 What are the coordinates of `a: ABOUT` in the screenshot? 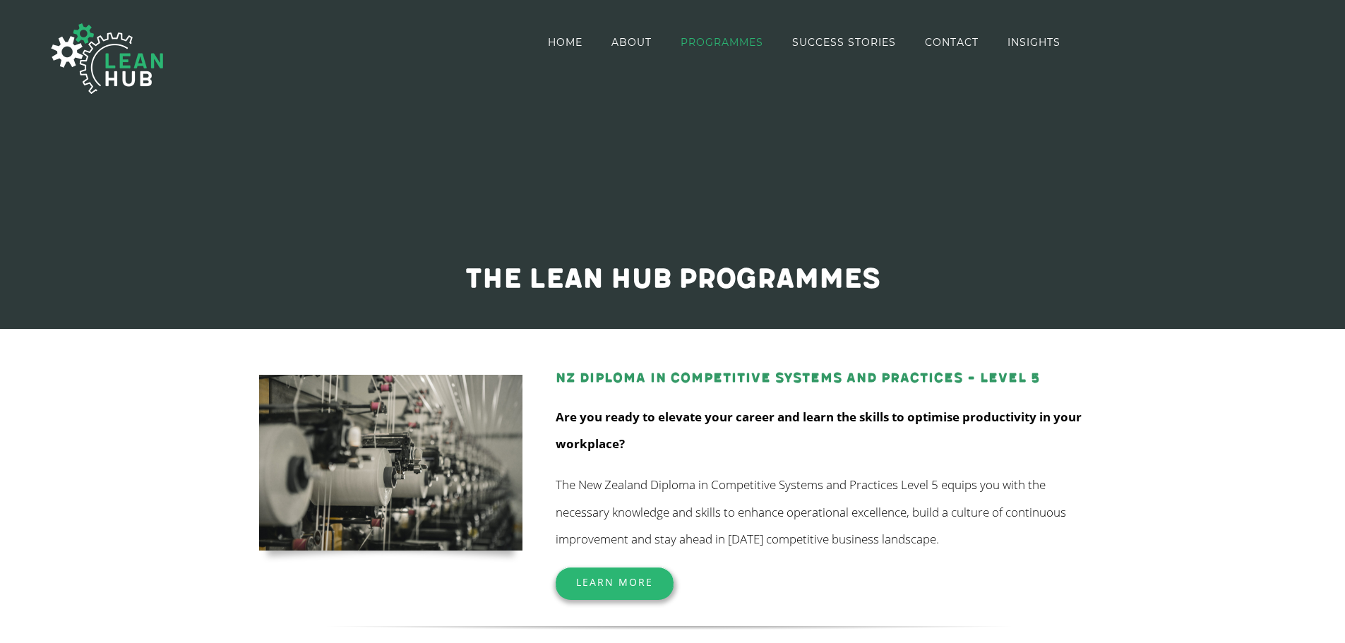 It's located at (631, 42).